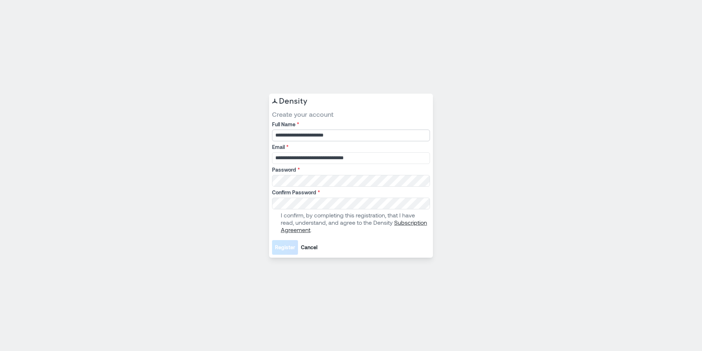 The image size is (702, 351). What do you see at coordinates (309, 247) in the screenshot?
I see `button: Cancel` at bounding box center [309, 247].